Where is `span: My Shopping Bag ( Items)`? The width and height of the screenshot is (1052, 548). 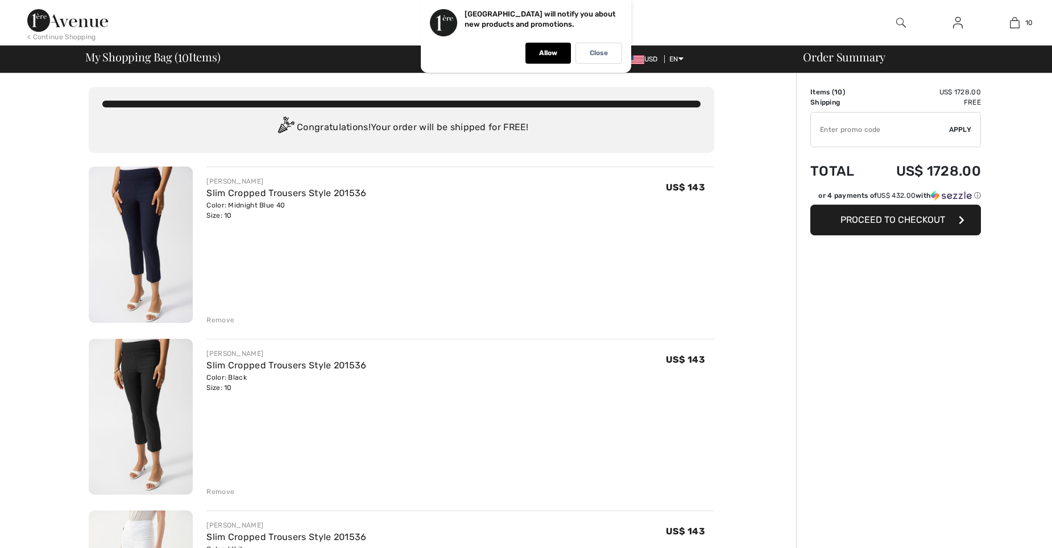 span: My Shopping Bag ( Items) is located at coordinates (153, 57).